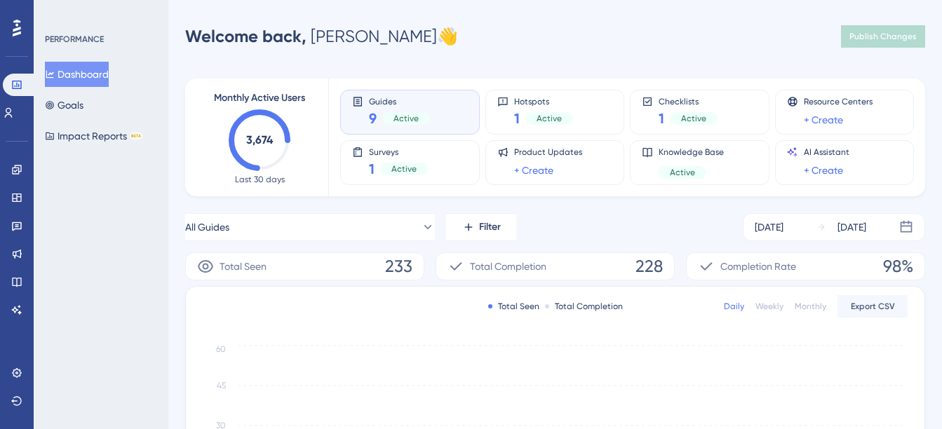 This screenshot has height=429, width=942. I want to click on button: Publish Changes, so click(883, 36).